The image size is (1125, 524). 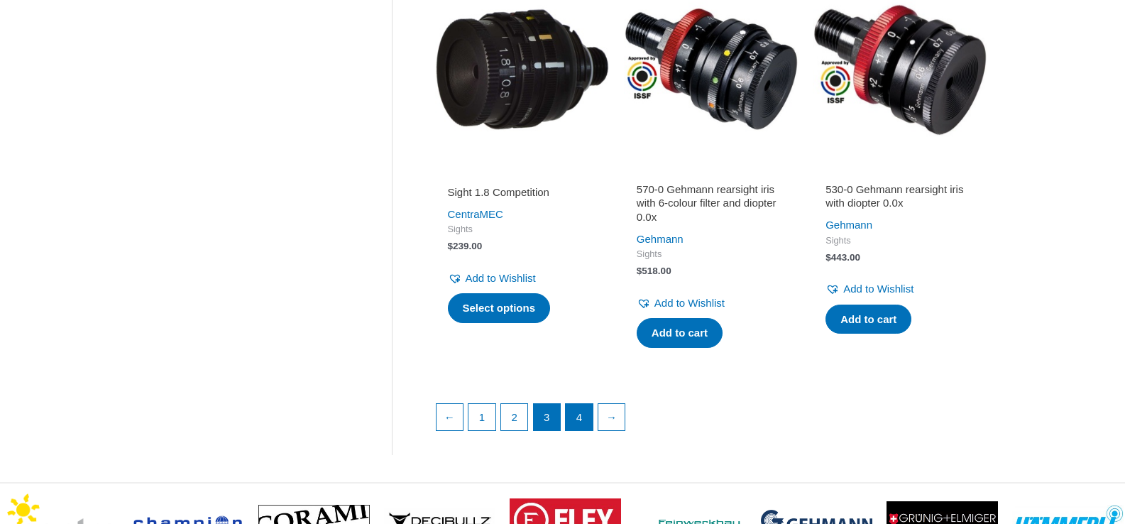 What do you see at coordinates (842, 257) in the screenshot?
I see `bdi: 443.00` at bounding box center [842, 257].